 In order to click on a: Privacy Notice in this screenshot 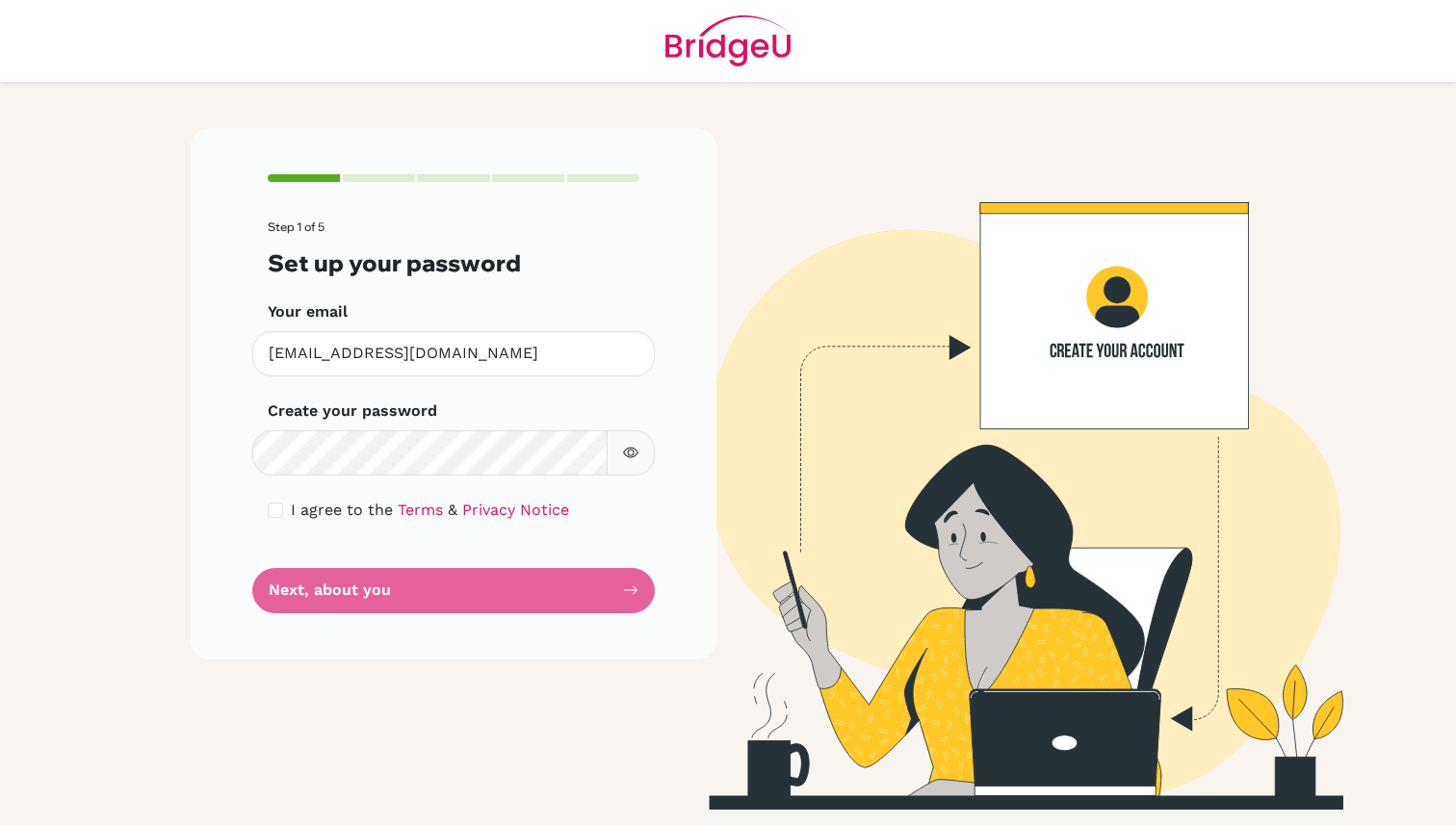, I will do `click(515, 509)`.